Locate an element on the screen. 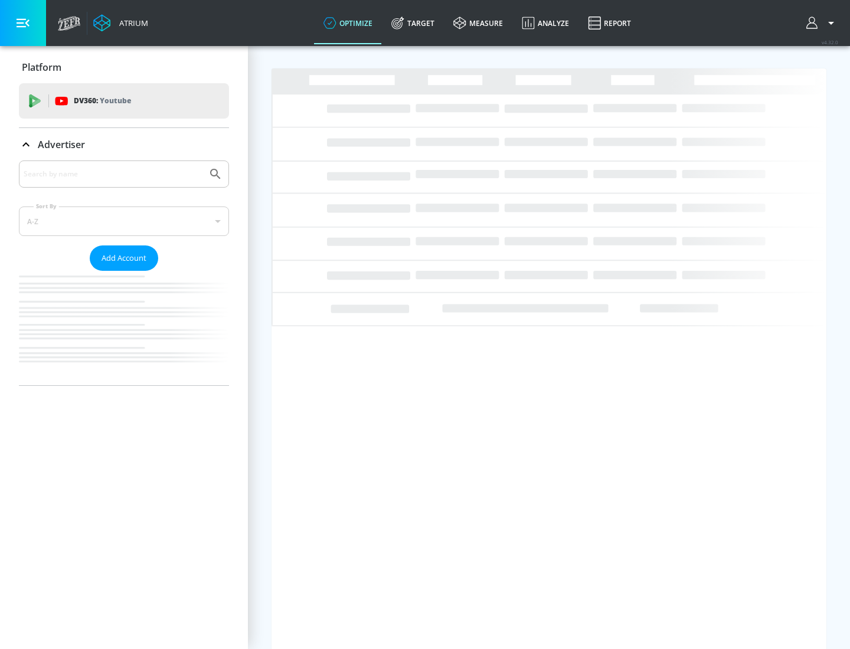  button: Add Account is located at coordinates (124, 258).